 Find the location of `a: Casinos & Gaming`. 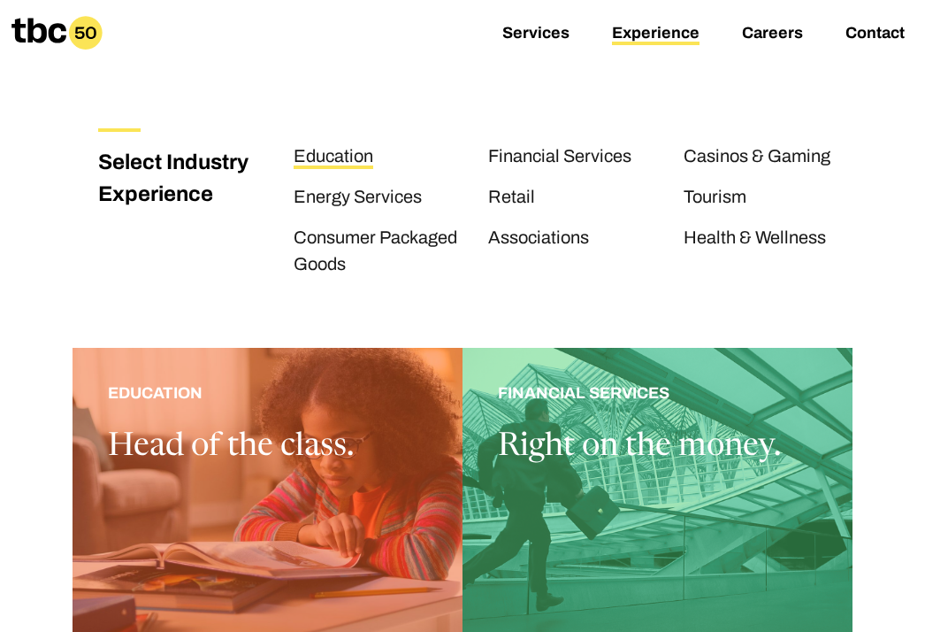

a: Casinos & Gaming is located at coordinates (757, 157).